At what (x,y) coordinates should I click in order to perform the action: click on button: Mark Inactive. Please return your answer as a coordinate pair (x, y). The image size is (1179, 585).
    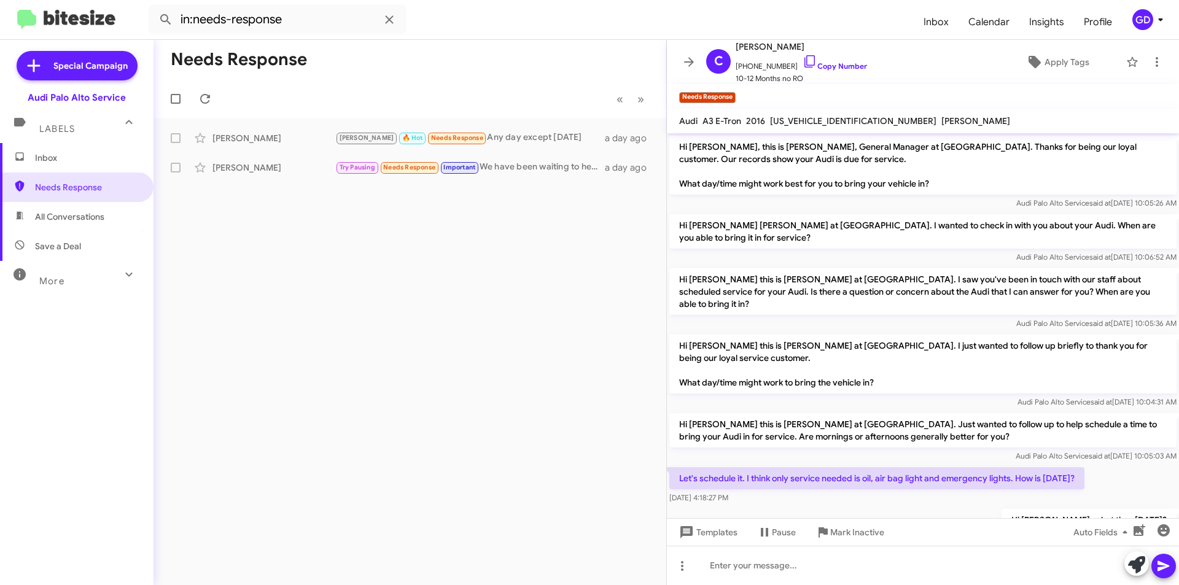
    Looking at the image, I should click on (850, 532).